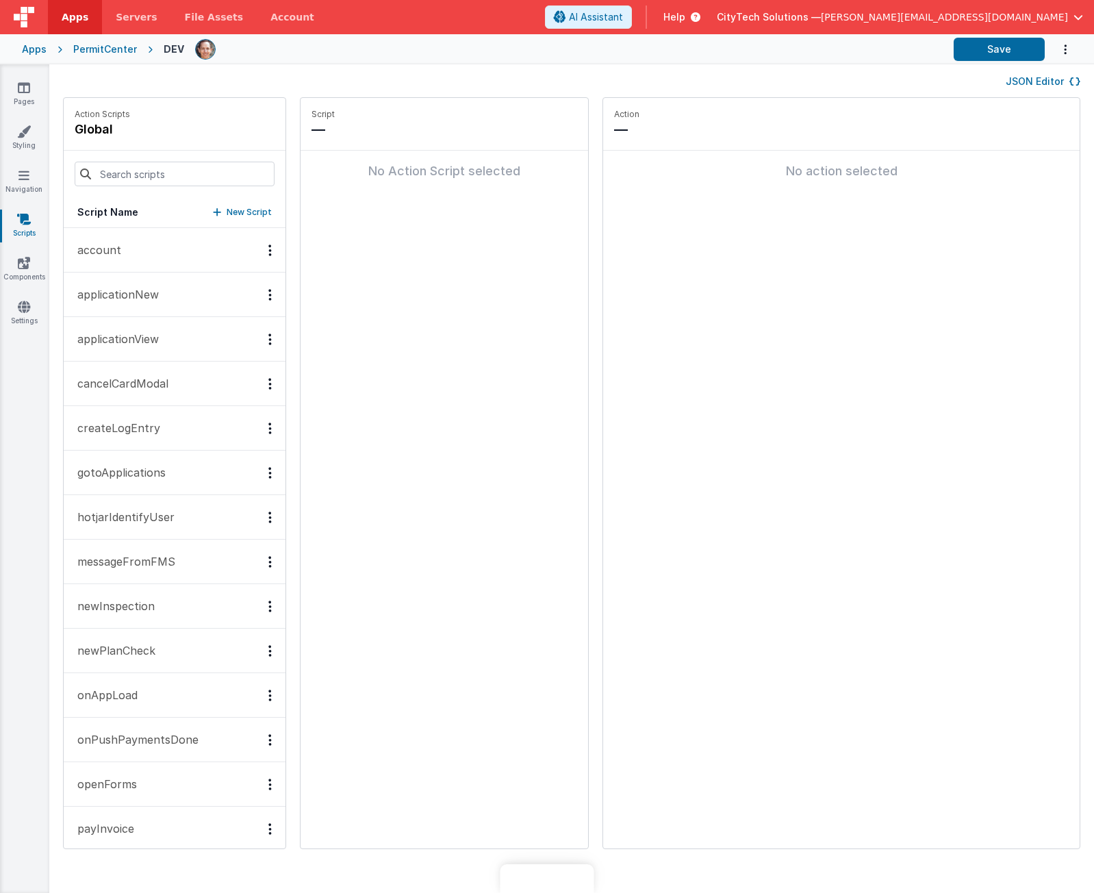 This screenshot has height=893, width=1094. Describe the element at coordinates (134, 739) in the screenshot. I see `p: onPushPaymentsDone` at that location.